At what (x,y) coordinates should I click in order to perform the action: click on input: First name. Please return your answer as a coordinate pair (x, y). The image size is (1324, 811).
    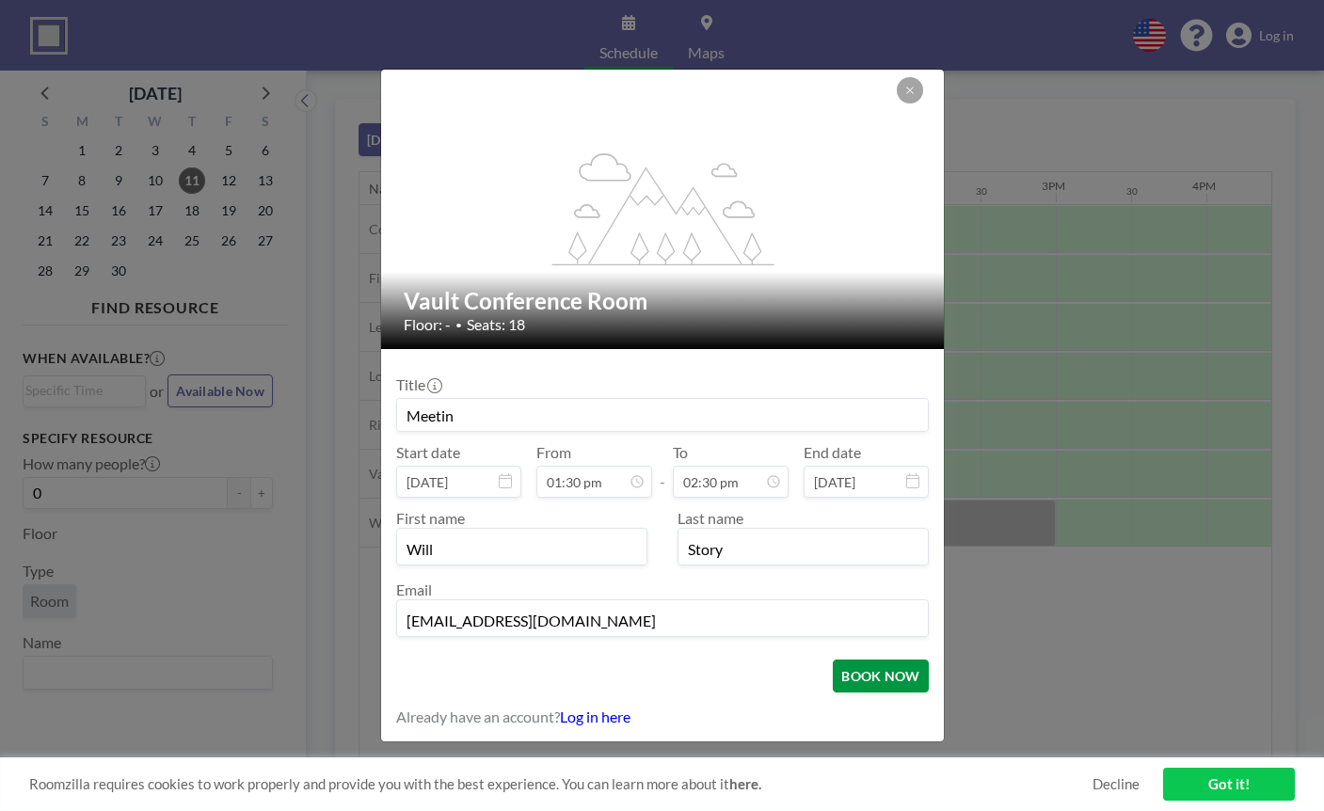
    Looking at the image, I should click on (521, 549).